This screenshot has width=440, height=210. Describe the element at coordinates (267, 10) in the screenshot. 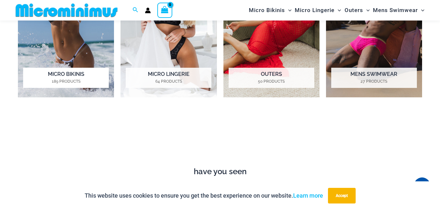

I see `span: Micro Bikinis` at that location.